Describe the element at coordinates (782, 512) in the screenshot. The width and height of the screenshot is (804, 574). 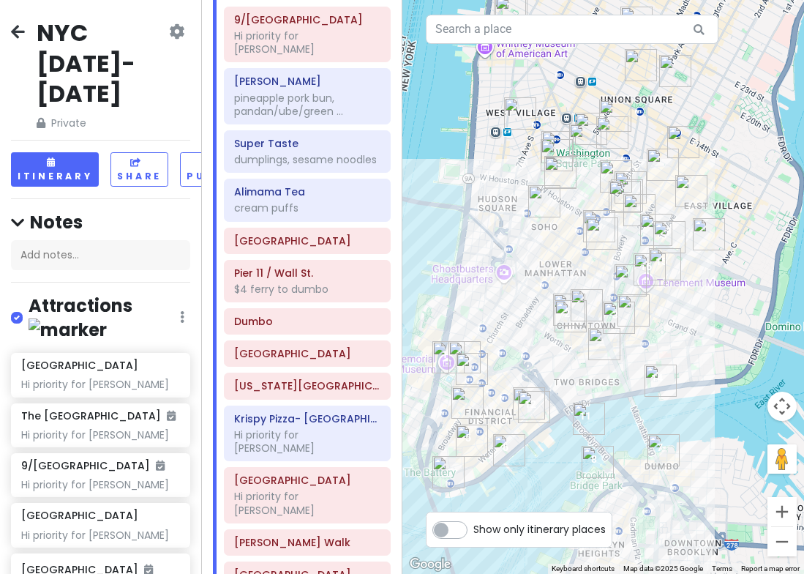
I see `button: Zoom in` at that location.